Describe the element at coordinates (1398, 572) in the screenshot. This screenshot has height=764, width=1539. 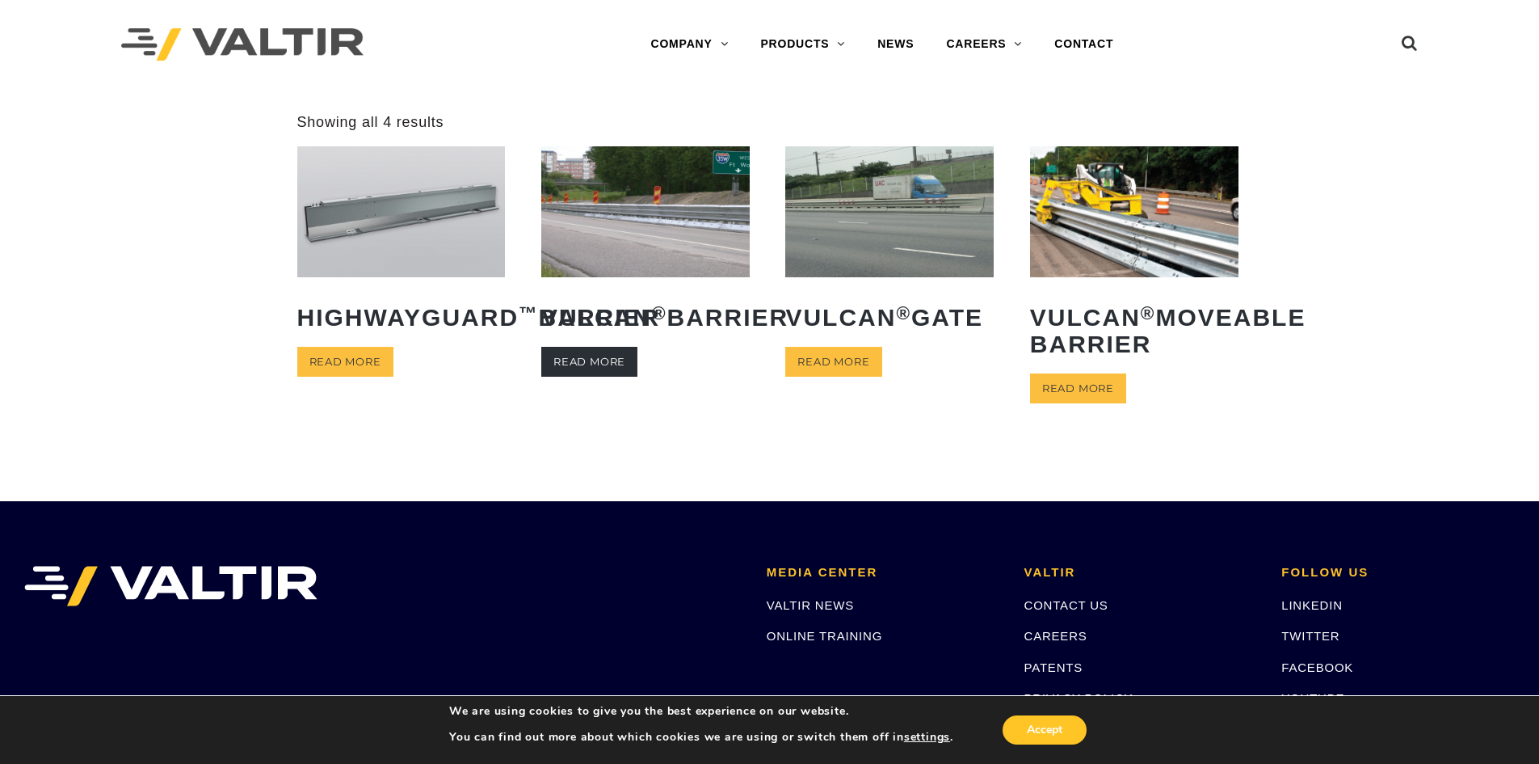
I see `h2: FOLLOW US` at that location.